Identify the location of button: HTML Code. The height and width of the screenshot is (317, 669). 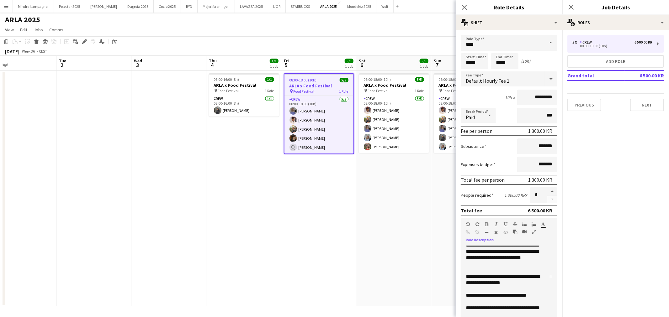
(505, 233).